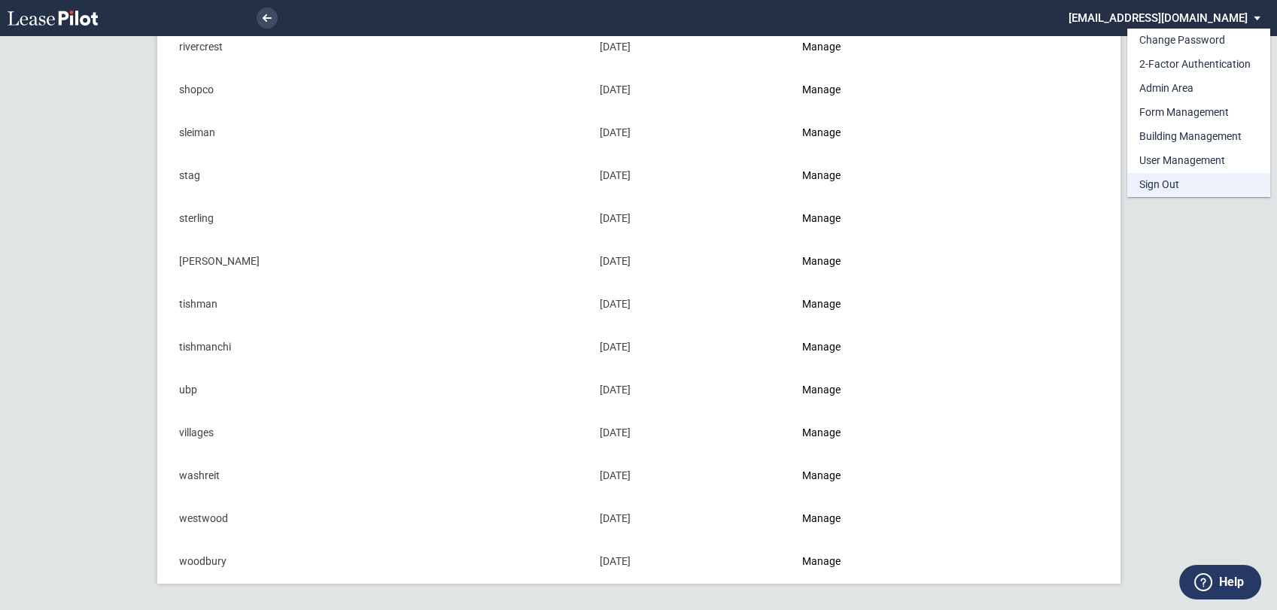 The image size is (1277, 610). Describe the element at coordinates (1231, 583) in the screenshot. I see `label: Help` at that location.